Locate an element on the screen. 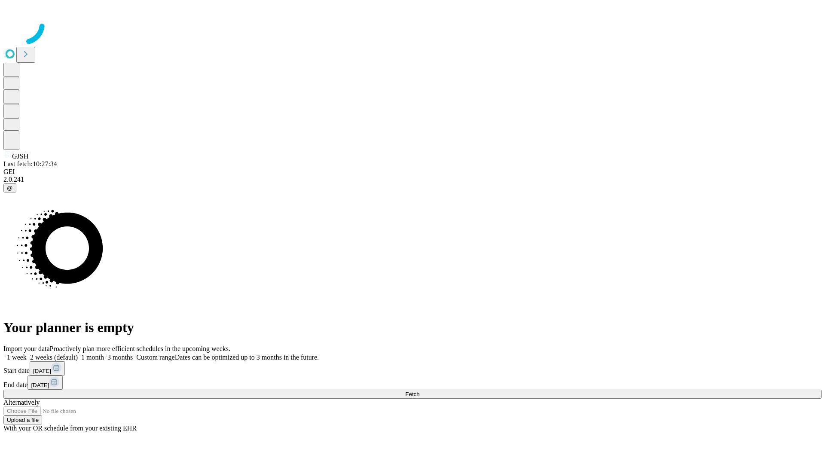 The image size is (825, 464). span: 3 months is located at coordinates (120, 357).